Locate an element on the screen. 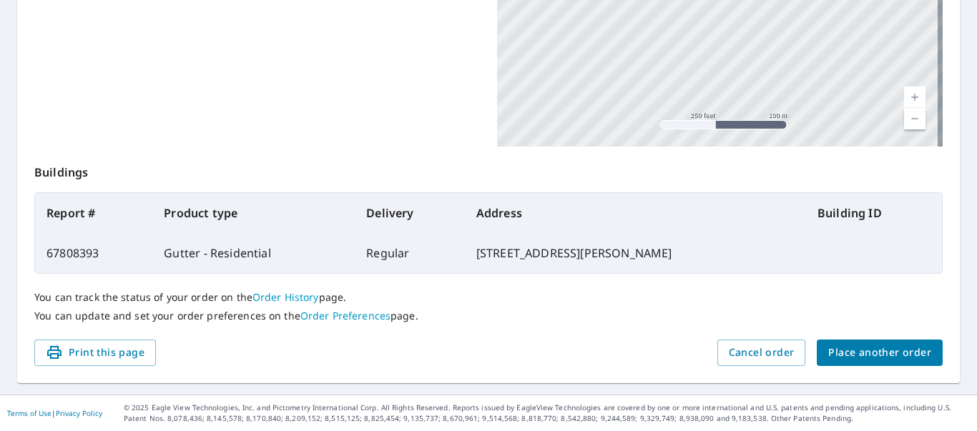 The image size is (977, 431). span: Print this page is located at coordinates (95, 353).